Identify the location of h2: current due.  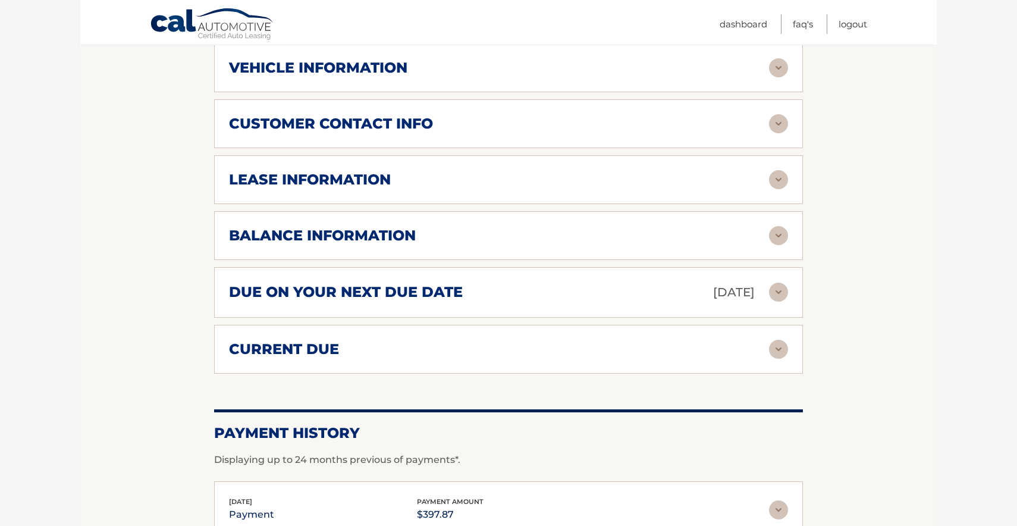
(284, 349).